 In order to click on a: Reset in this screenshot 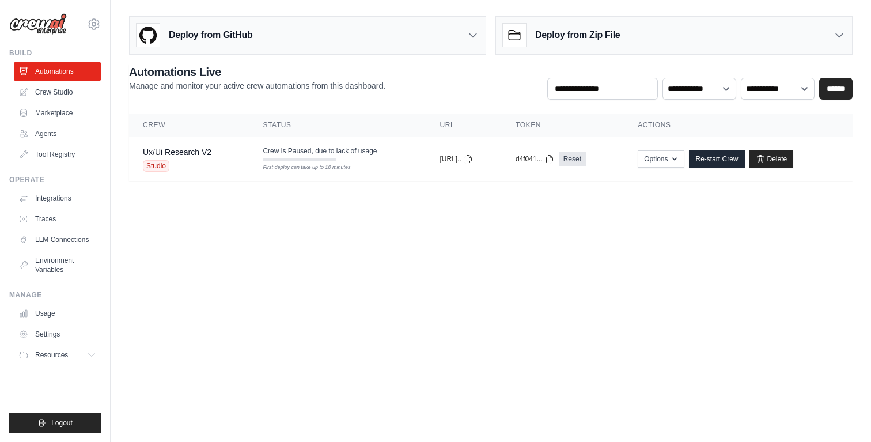, I will do `click(572, 159)`.